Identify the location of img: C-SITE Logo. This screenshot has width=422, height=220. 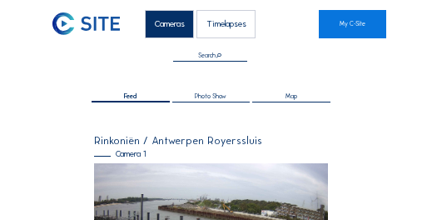
(86, 23).